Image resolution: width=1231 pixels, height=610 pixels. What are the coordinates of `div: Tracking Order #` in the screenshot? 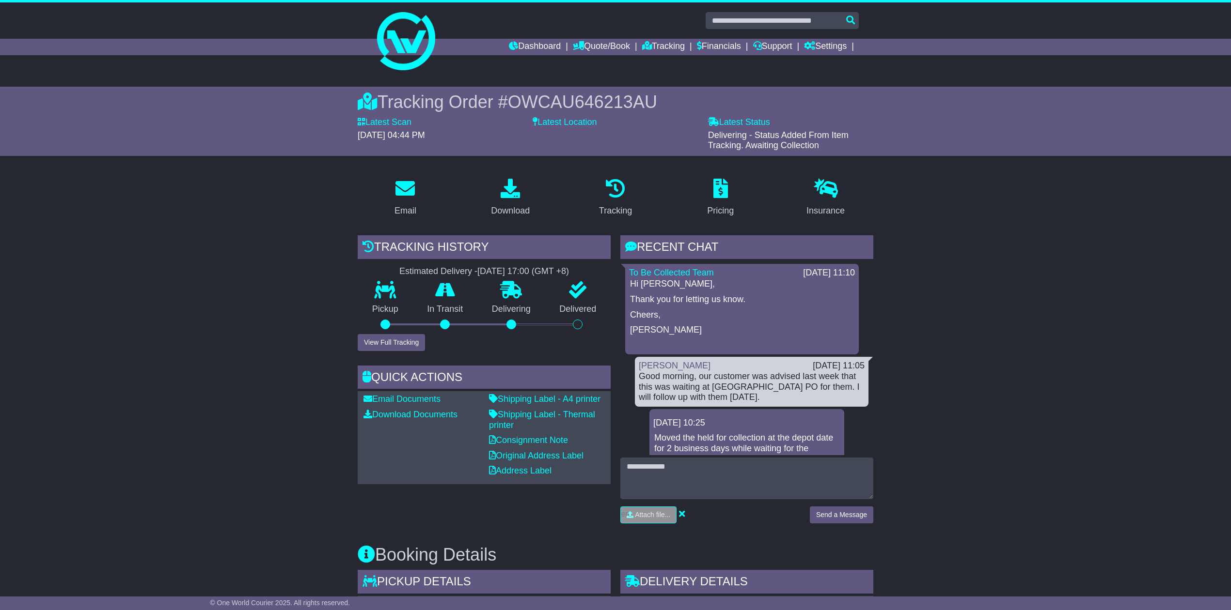 It's located at (615, 102).